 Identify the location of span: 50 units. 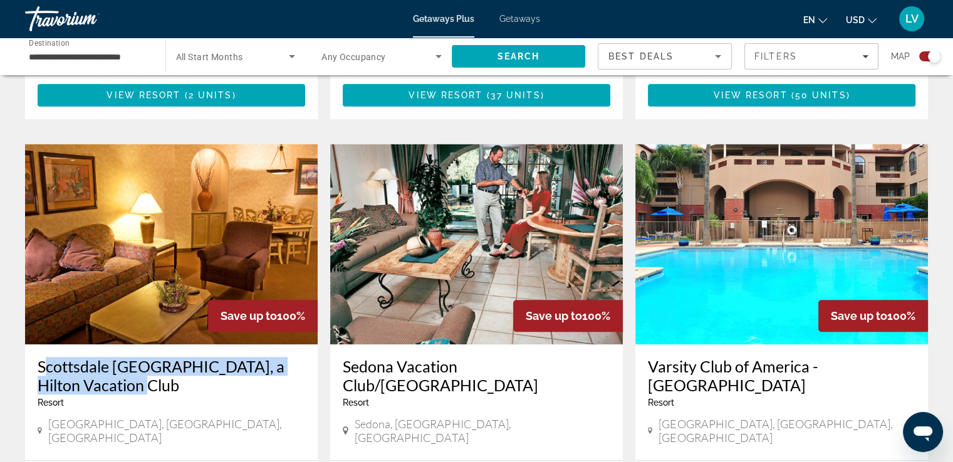
(820, 95).